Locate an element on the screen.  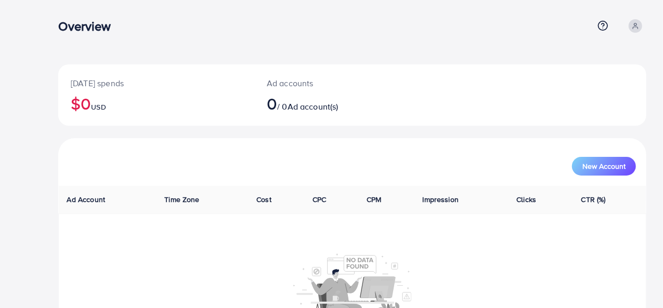
span: Impression is located at coordinates (441, 200).